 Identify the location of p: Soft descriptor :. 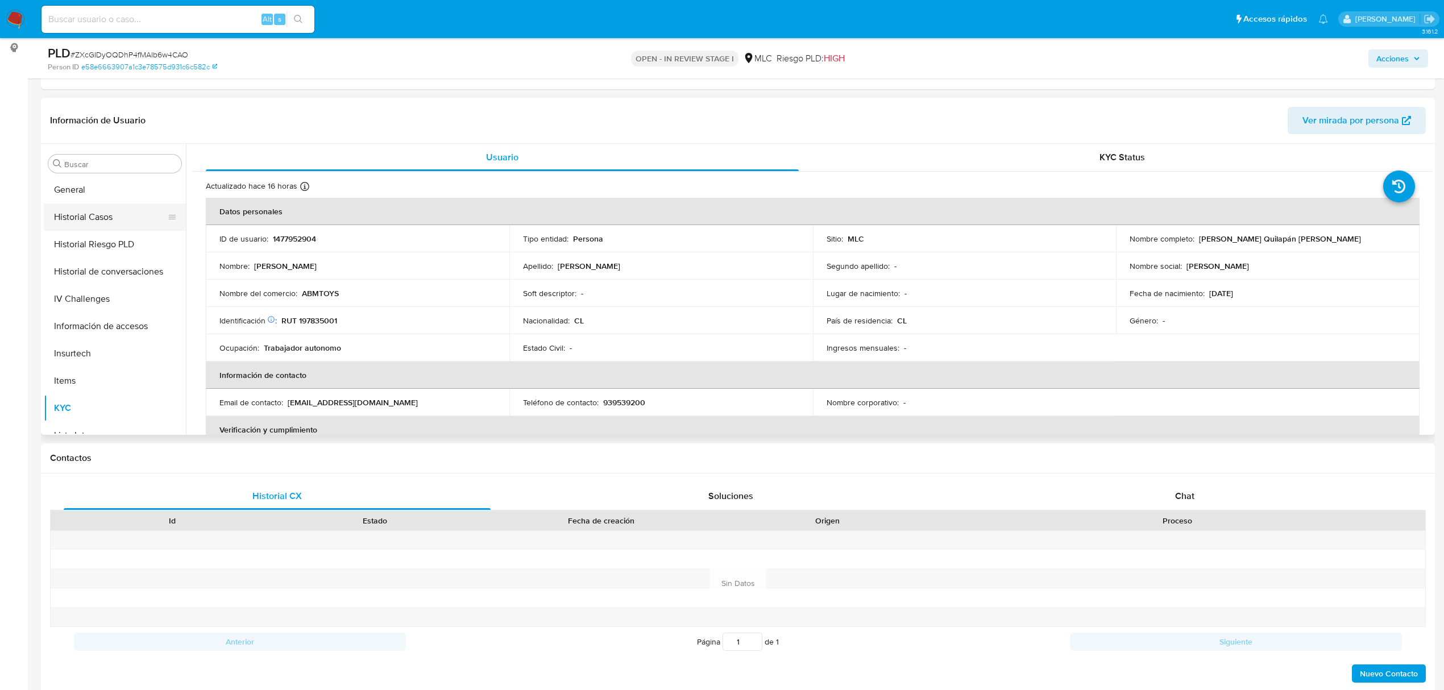
(550, 293).